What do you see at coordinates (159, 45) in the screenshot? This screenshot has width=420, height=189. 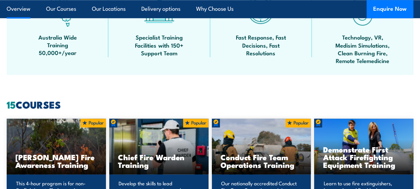 I see `span: Specialist Training Facilities with 150+ Support Team` at bounding box center [159, 45].